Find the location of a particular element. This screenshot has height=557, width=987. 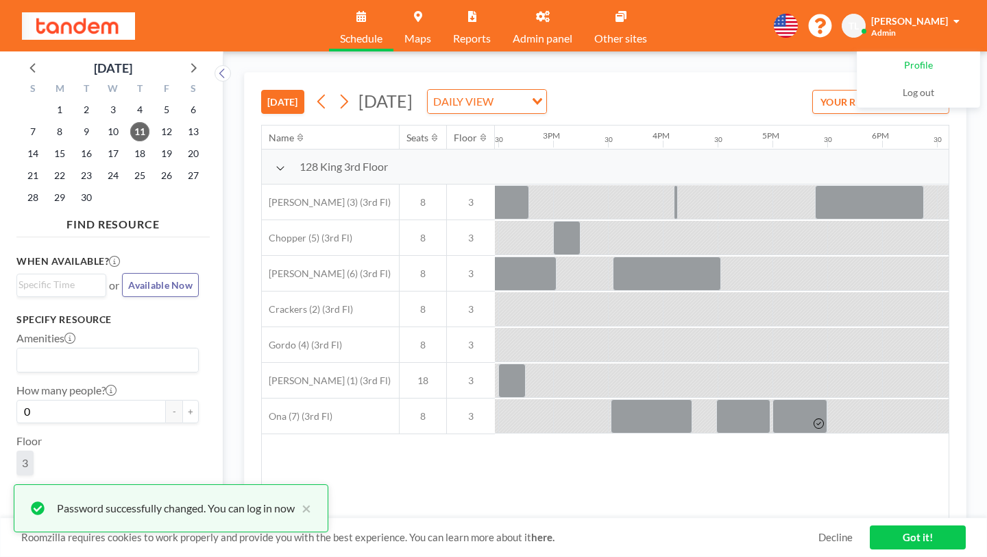

button: close is located at coordinates (303, 508).